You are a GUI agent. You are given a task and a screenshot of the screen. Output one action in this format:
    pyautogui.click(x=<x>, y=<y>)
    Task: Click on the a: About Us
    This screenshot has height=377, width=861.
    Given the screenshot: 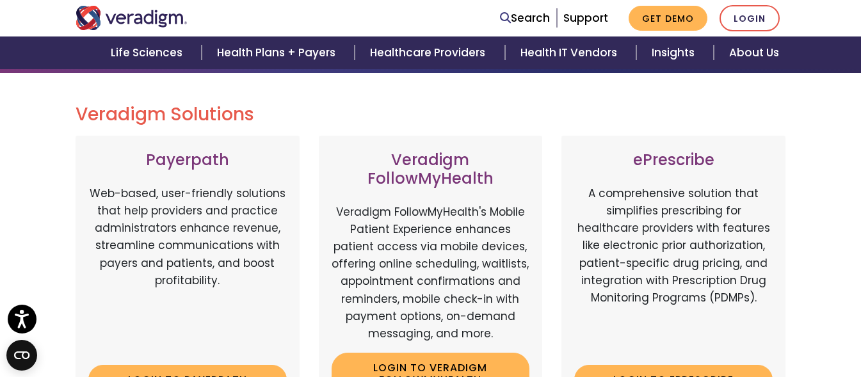 What is the action you would take?
    pyautogui.click(x=754, y=53)
    